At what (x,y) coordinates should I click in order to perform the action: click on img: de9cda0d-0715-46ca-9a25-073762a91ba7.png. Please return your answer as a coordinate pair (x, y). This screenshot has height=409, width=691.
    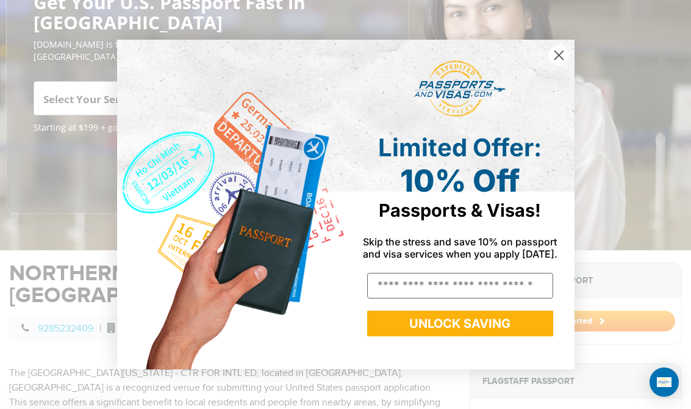
    Looking at the image, I should click on (231, 204).